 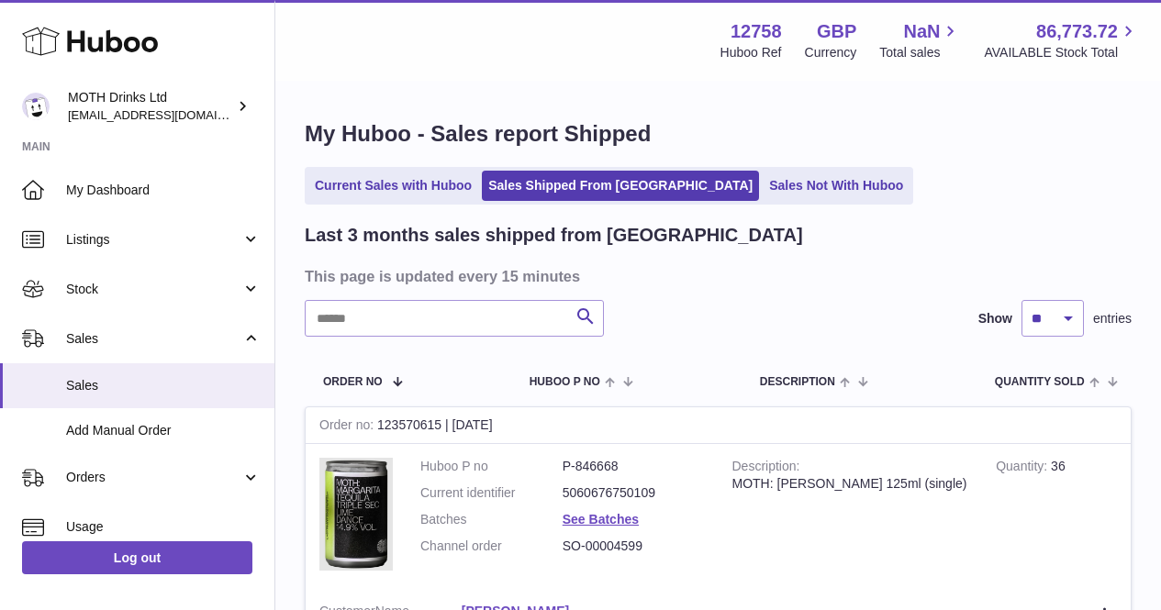 What do you see at coordinates (600, 519) in the screenshot?
I see `a: See Batches` at bounding box center [600, 519].